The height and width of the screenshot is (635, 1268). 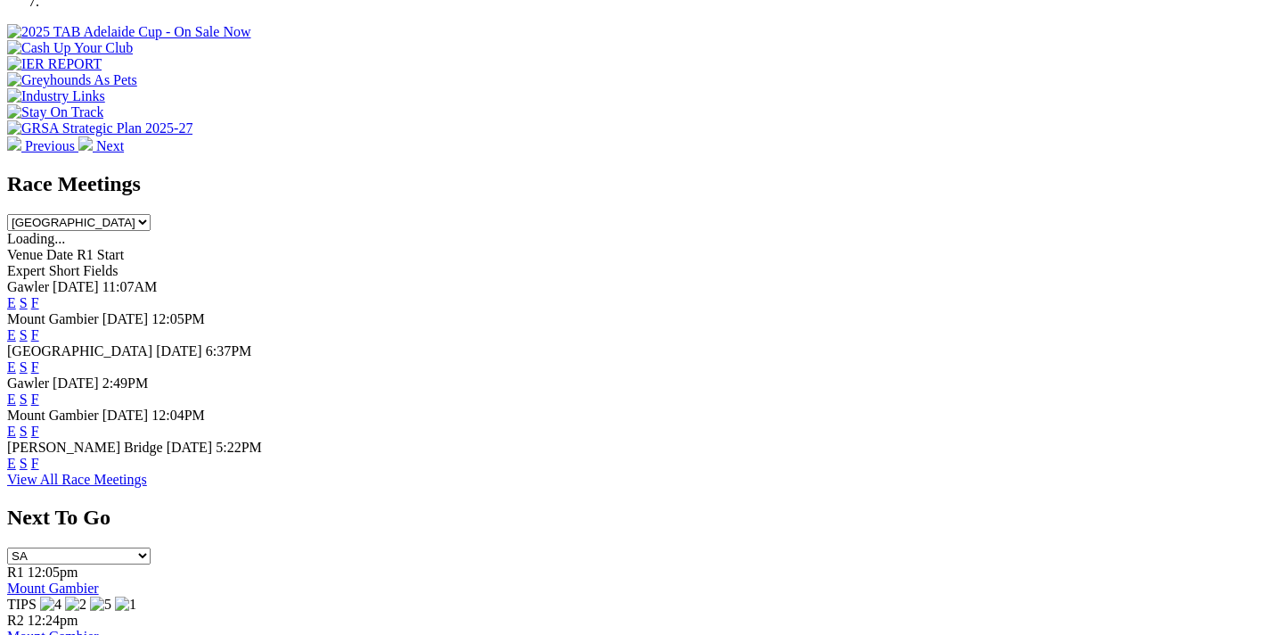 What do you see at coordinates (53, 571) in the screenshot?
I see `span: 12:05pm` at bounding box center [53, 571].